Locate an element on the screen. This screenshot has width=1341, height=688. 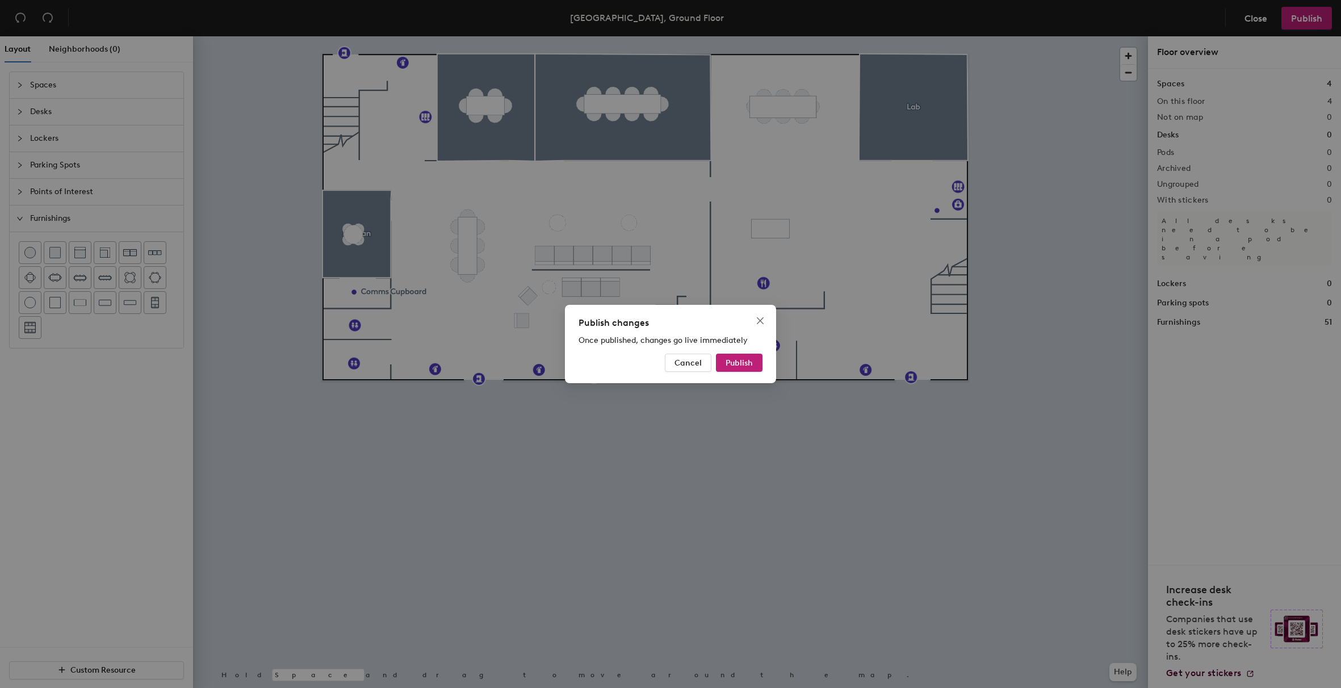
span: Once published, changes go live immediately is located at coordinates (663, 340).